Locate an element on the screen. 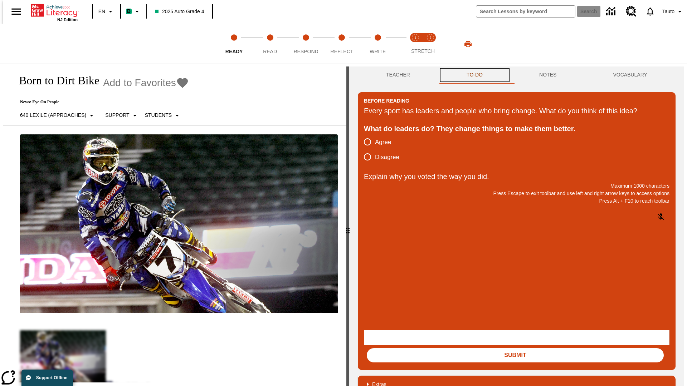  button: Stretch Read step 1 of 2 is located at coordinates (415, 44).